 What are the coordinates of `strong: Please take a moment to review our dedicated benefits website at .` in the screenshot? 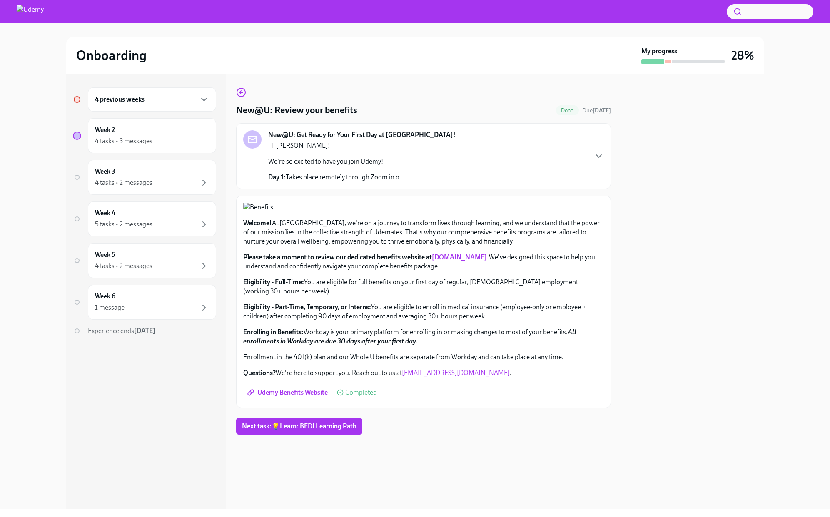 It's located at (366, 257).